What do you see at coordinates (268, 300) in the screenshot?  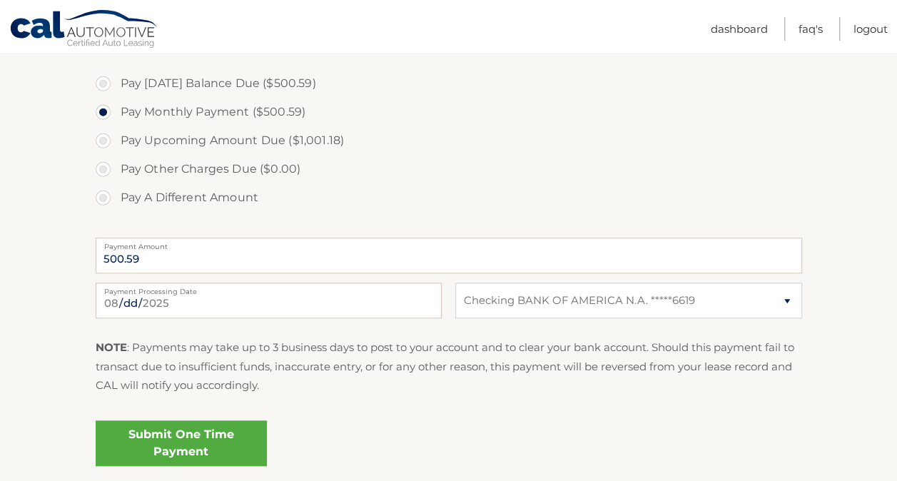 I see `input: Payment Date` at bounding box center [268, 300].